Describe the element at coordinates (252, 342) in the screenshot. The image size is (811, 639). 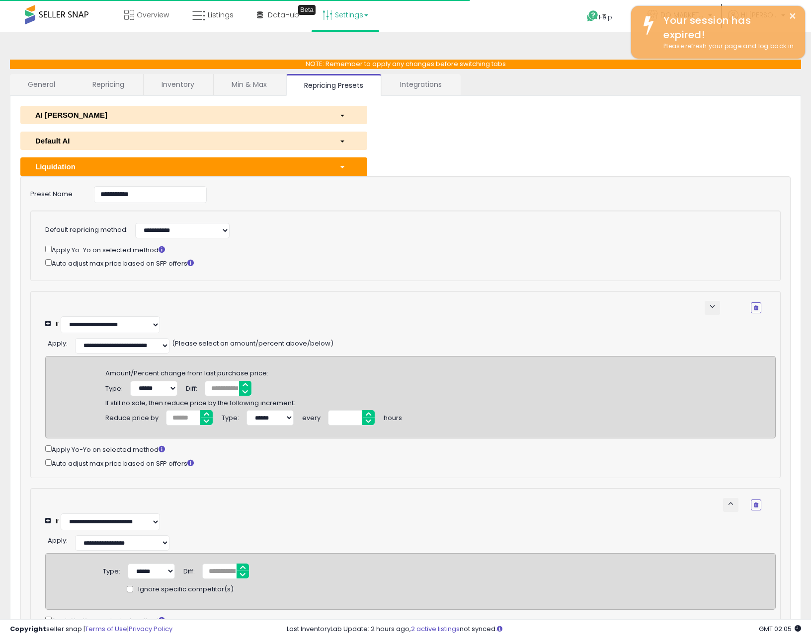
I see `span: (Please select an amount/percent above/below)` at that location.